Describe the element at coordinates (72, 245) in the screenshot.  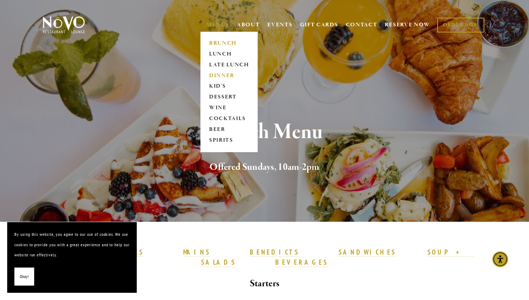
I see `p: By using this website, you agree to our use of cookies. We use cookies to provide you with a grea...` at that location.